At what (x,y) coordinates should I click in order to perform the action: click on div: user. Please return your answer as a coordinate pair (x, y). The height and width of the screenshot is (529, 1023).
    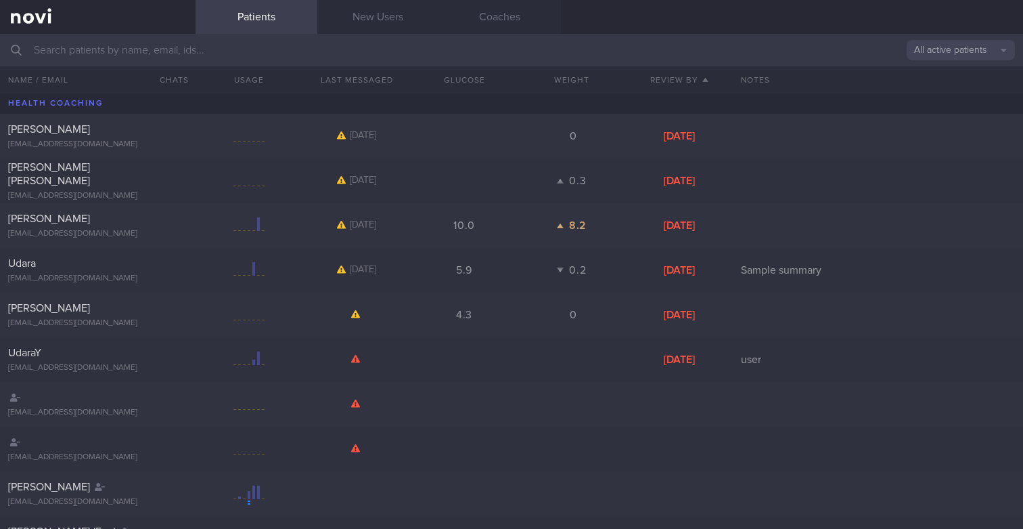
    Looking at the image, I should click on (878, 359).